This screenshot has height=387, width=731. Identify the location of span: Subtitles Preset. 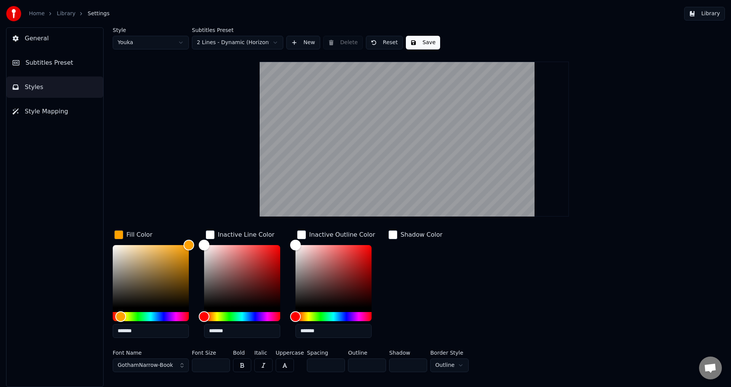
(49, 63).